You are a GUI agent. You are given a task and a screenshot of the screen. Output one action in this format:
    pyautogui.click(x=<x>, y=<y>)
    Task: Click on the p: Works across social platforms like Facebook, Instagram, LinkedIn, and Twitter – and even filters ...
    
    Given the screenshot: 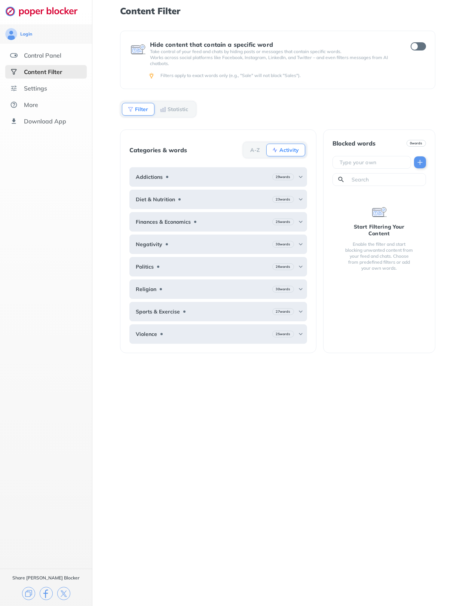 What is the action you would take?
    pyautogui.click(x=274, y=61)
    